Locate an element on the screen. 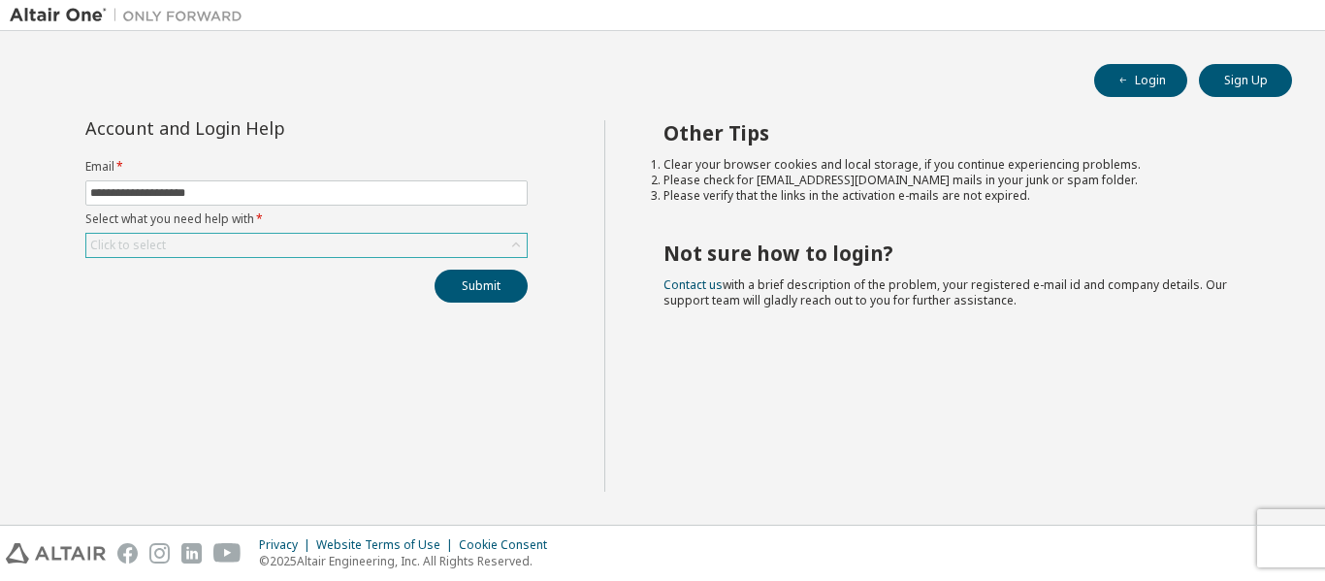  label: Select what you need help with is located at coordinates (306, 219).